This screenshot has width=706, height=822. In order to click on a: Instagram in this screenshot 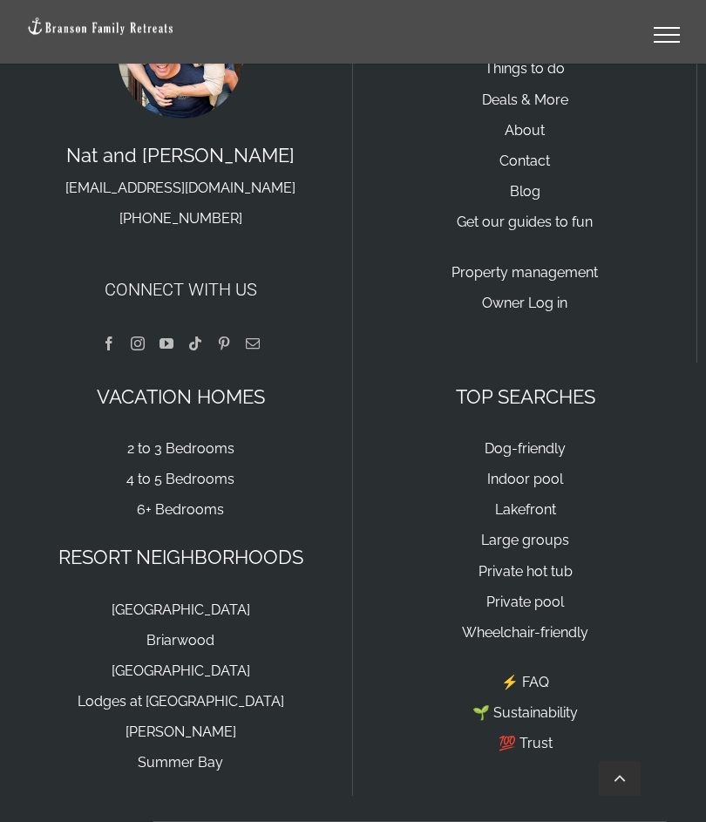, I will do `click(138, 344)`.